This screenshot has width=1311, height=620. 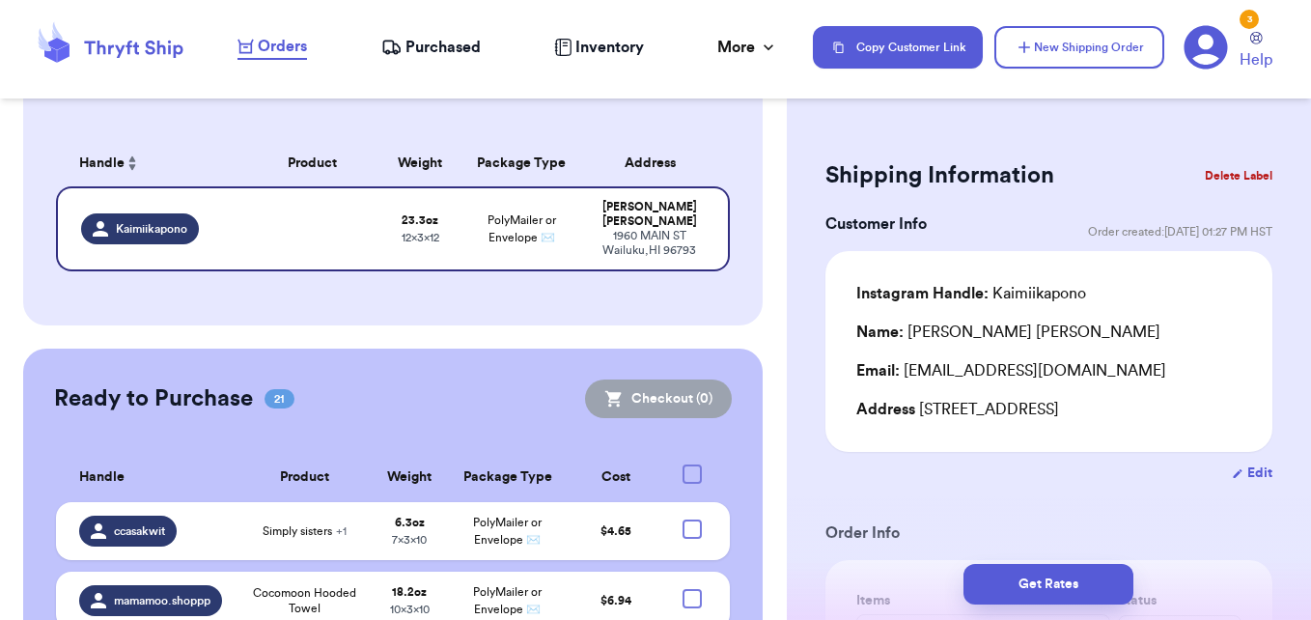 I want to click on a: Purchased, so click(x=430, y=47).